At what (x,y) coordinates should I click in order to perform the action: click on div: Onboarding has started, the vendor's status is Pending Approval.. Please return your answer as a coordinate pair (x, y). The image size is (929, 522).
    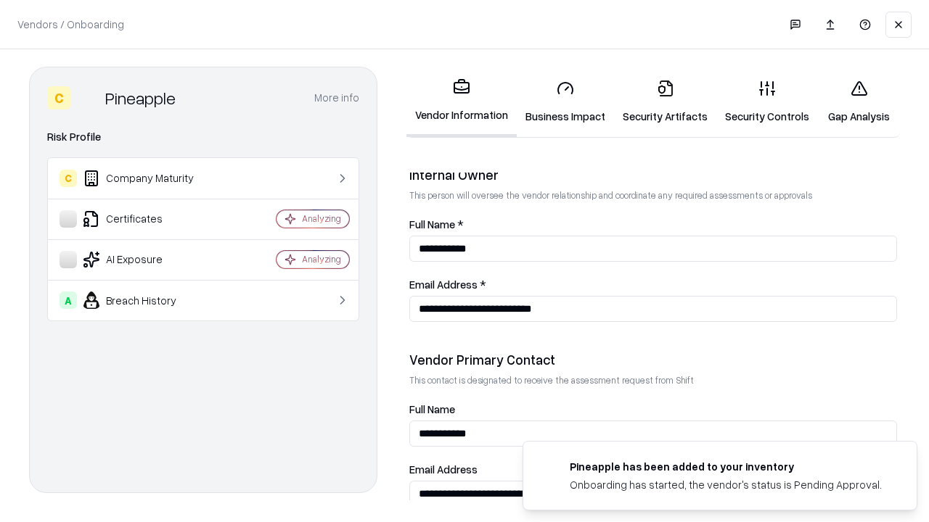
    Looking at the image, I should click on (726, 485).